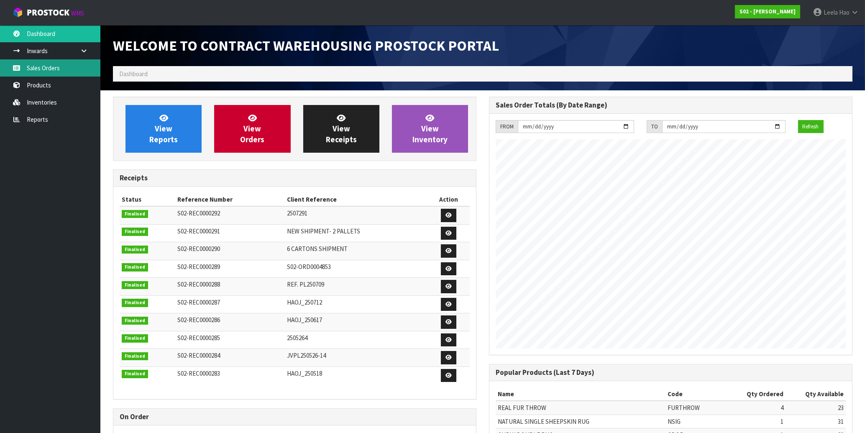 Image resolution: width=865 pixels, height=433 pixels. What do you see at coordinates (581, 394) in the screenshot?
I see `th: Name` at bounding box center [581, 394].